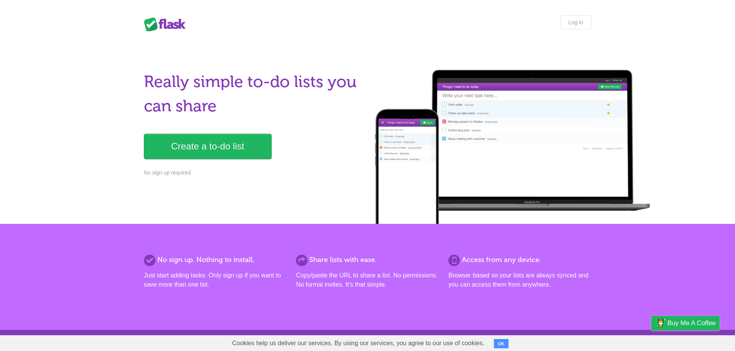 The width and height of the screenshot is (735, 351). Describe the element at coordinates (501, 344) in the screenshot. I see `button: OK` at that location.